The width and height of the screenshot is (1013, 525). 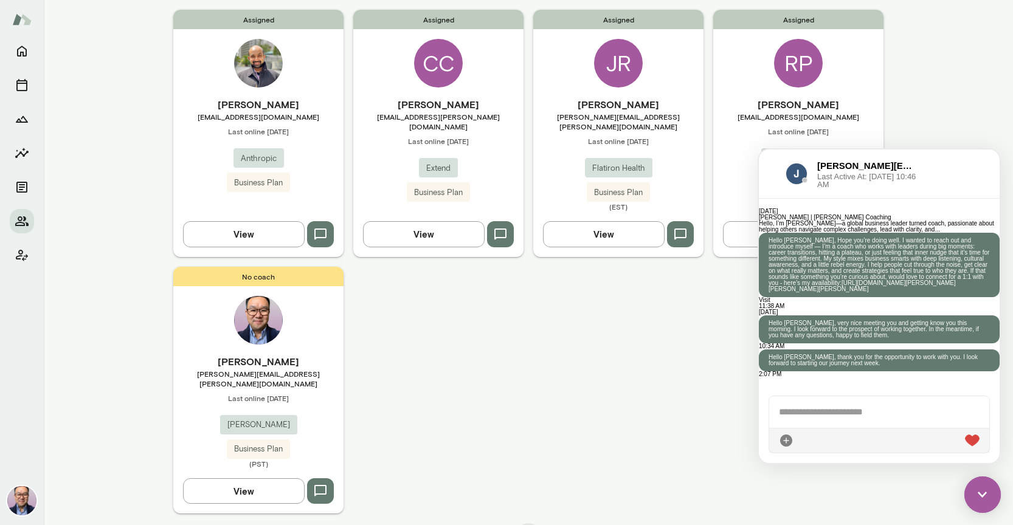 I want to click on div: CC, so click(x=438, y=63).